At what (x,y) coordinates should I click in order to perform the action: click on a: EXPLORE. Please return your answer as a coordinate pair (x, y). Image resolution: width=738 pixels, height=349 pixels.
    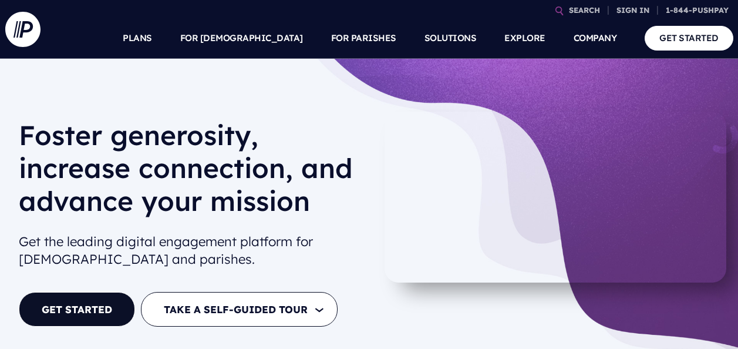
    Looking at the image, I should click on (525, 38).